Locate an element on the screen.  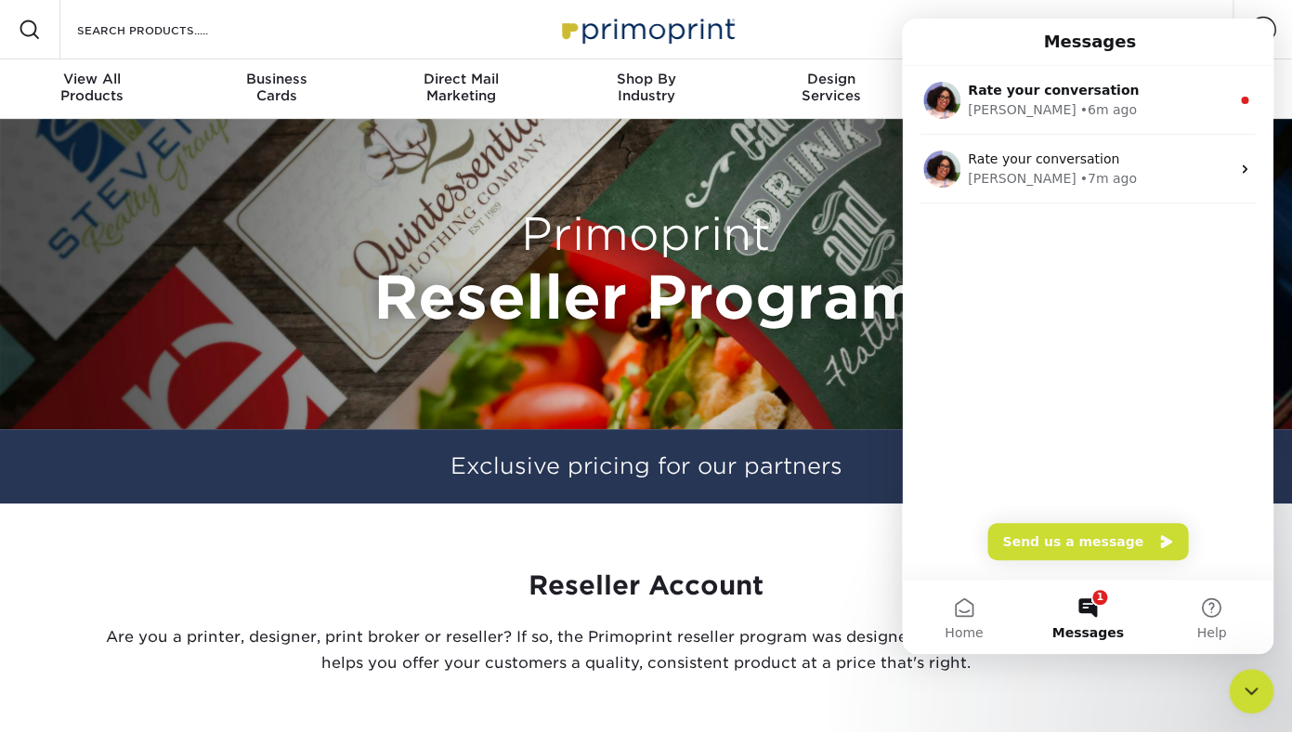
h1: Reseller Program is located at coordinates (646, 297).